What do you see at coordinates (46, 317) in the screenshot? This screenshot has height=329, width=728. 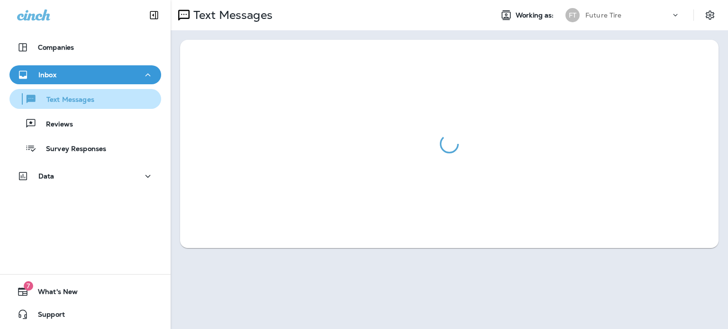 I see `span: Support` at bounding box center [46, 317].